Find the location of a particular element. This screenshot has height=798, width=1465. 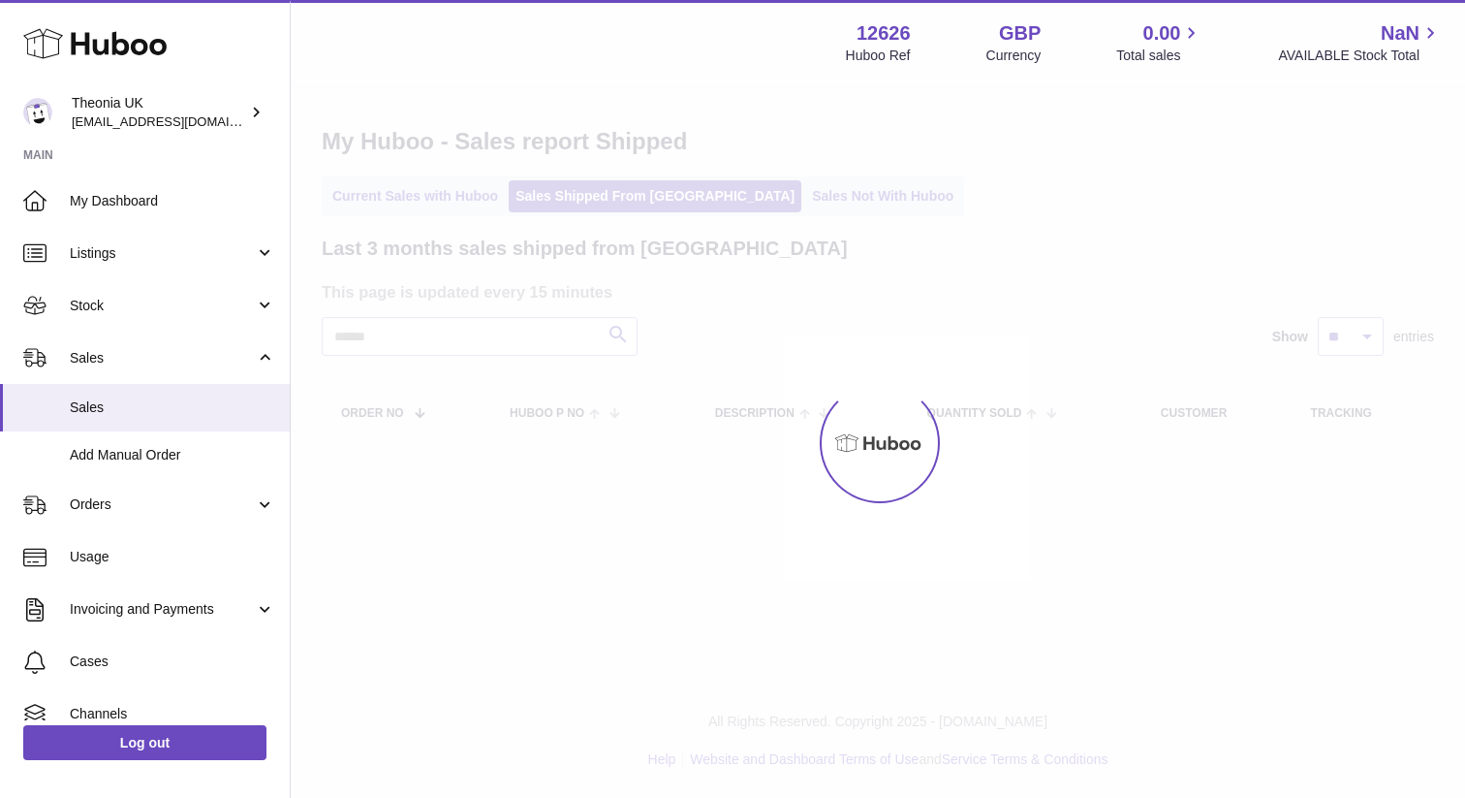

span: Channels is located at coordinates (173, 713).